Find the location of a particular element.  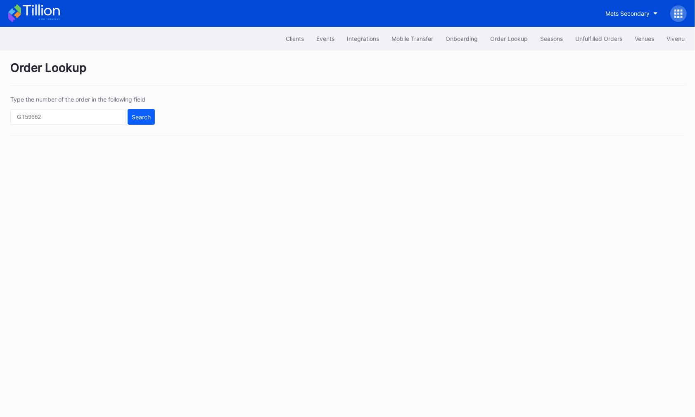

button: Mets Secondary is located at coordinates (631, 13).